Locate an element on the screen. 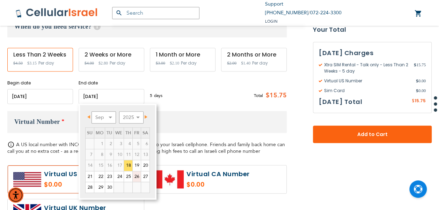  span: Virtual US Number is located at coordinates (368, 81).